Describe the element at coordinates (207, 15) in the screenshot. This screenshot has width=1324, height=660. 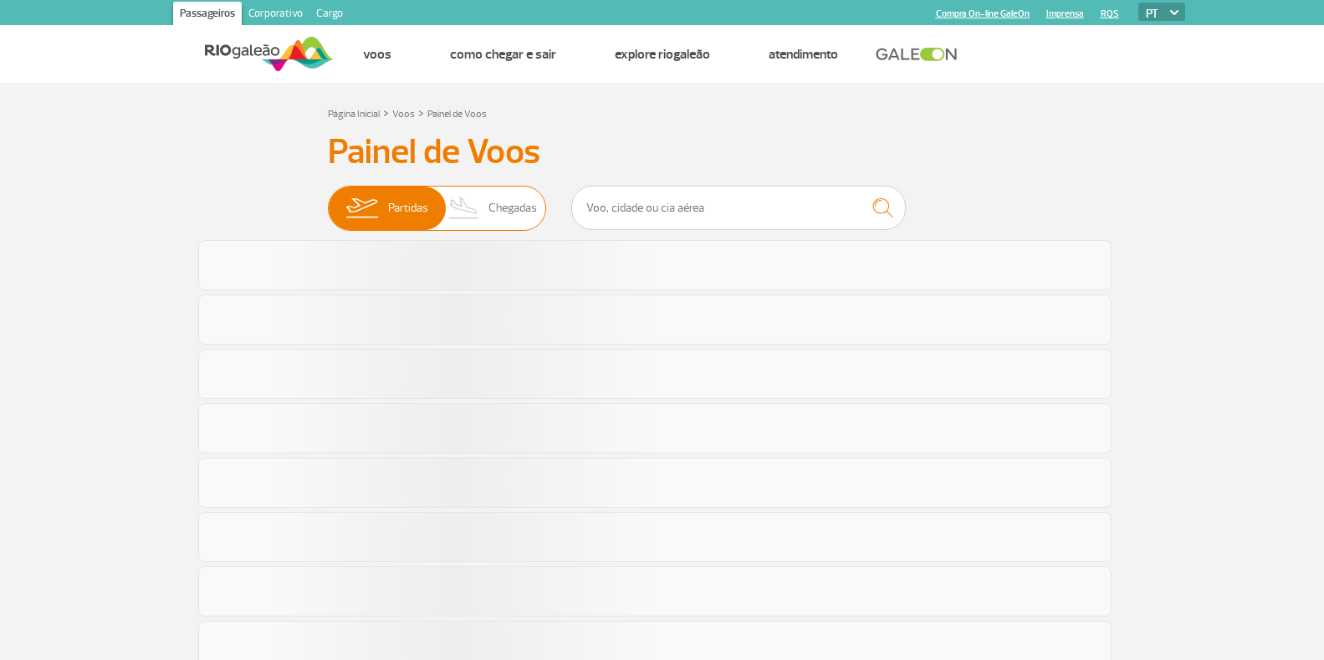
I see `a: Passageiros` at that location.